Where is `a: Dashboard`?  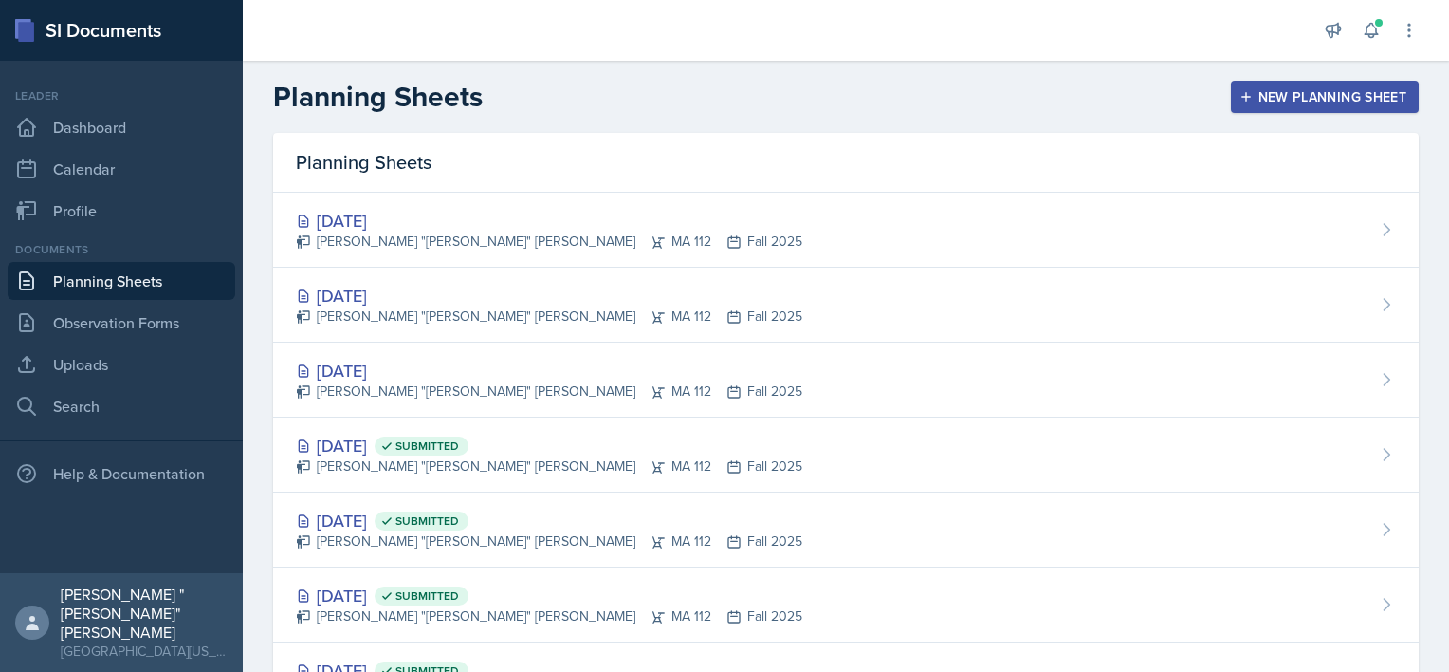
a: Dashboard is located at coordinates (121, 127).